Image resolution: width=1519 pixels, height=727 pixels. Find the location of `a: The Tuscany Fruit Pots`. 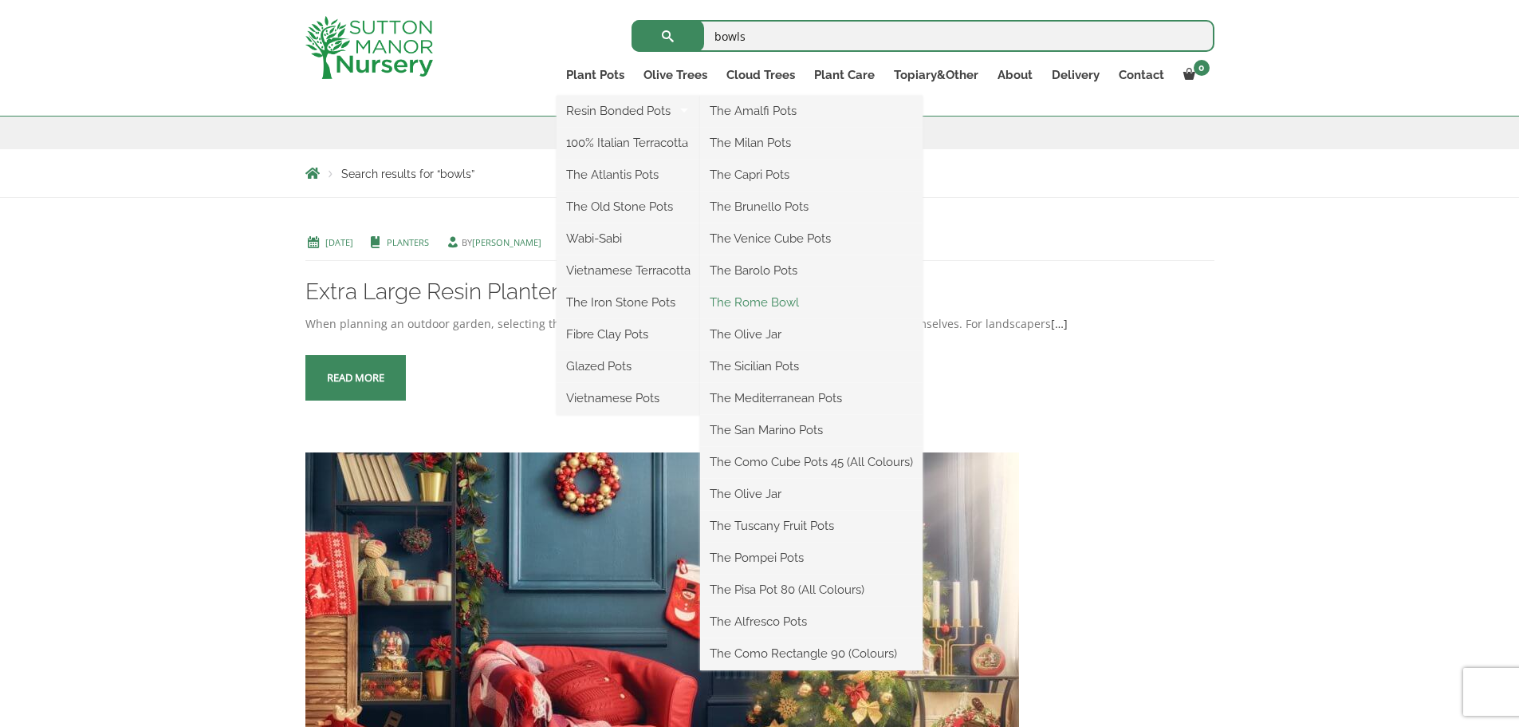

a: The Tuscany Fruit Pots is located at coordinates (811, 526).